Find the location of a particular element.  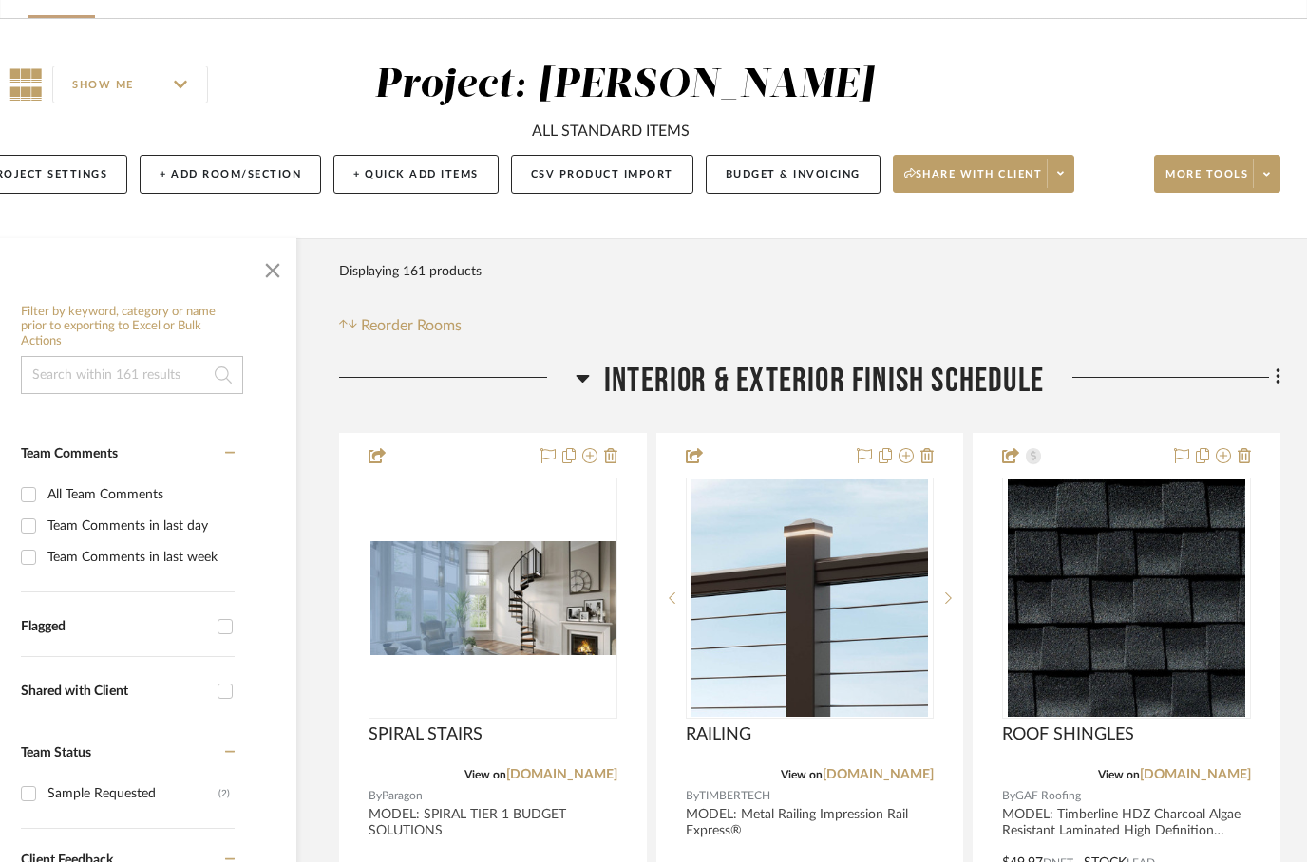

span: Reorder Rooms is located at coordinates (411, 326).